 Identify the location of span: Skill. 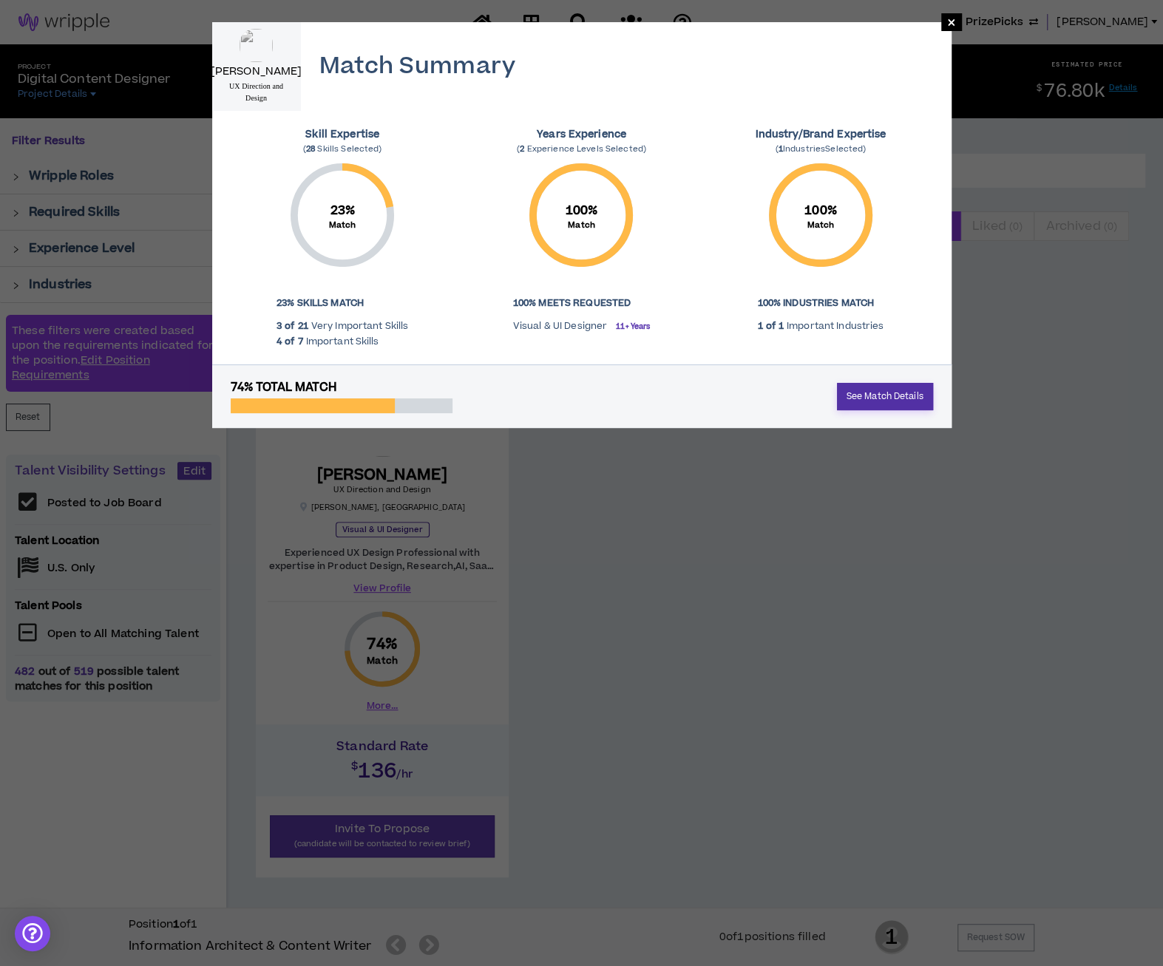
(316, 135).